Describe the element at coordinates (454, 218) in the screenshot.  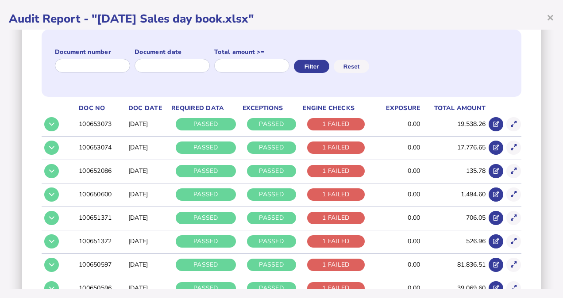
I see `div: 706.05` at that location.